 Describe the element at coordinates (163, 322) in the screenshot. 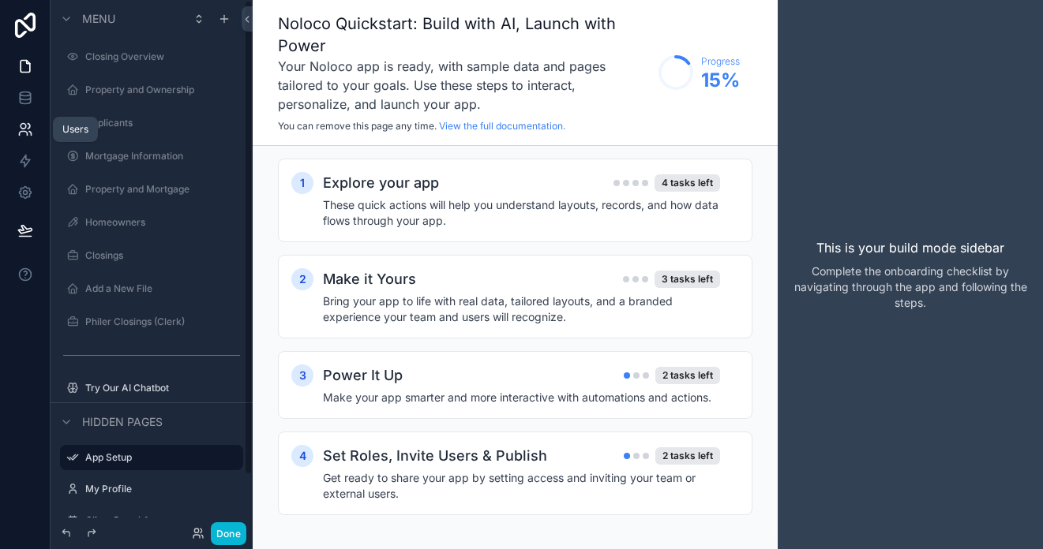

I see `a: Philer Closings (Clerk)` at that location.